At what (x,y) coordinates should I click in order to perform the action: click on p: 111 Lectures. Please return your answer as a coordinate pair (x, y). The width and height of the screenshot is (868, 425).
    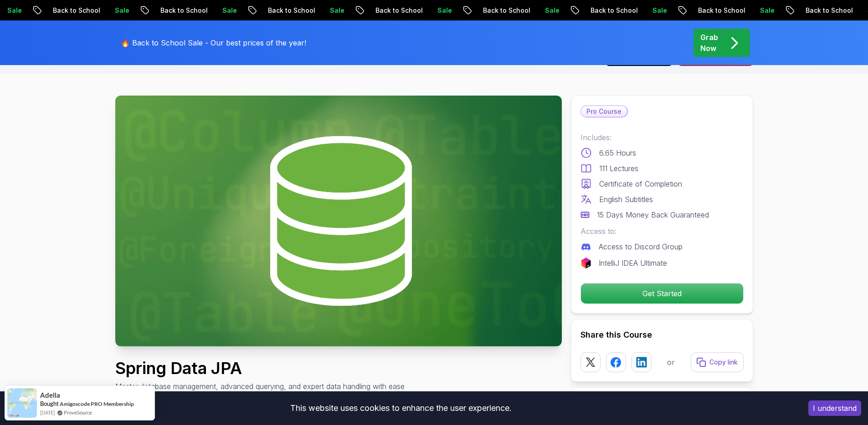
    Looking at the image, I should click on (618, 168).